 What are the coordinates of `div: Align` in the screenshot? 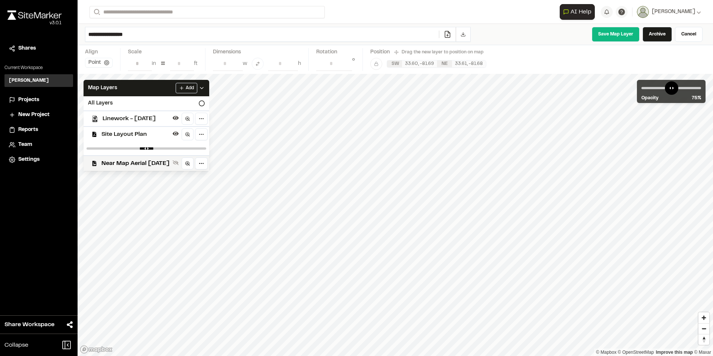 It's located at (99, 52).